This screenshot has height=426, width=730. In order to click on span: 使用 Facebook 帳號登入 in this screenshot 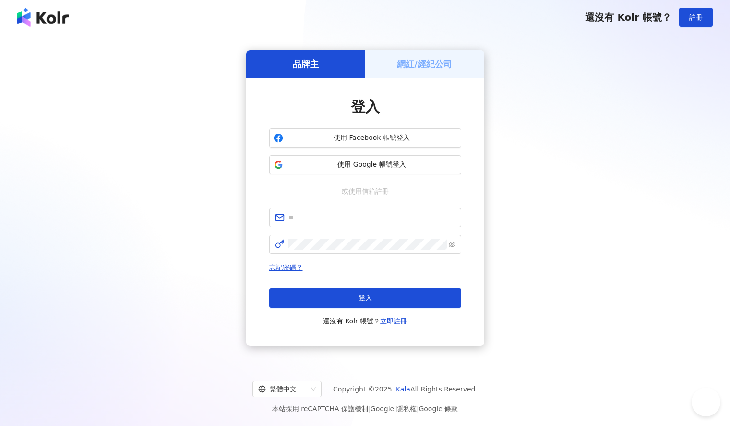, I will do `click(372, 138)`.